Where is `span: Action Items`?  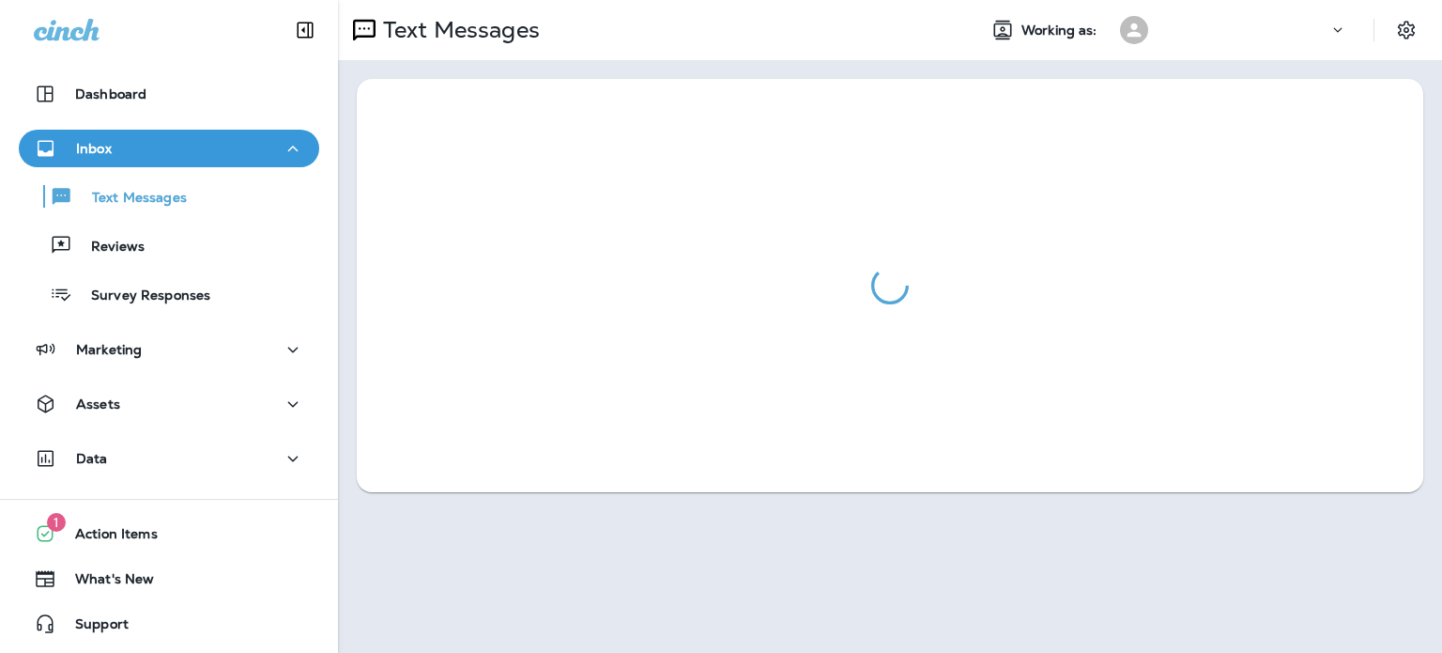 span: Action Items is located at coordinates (107, 537).